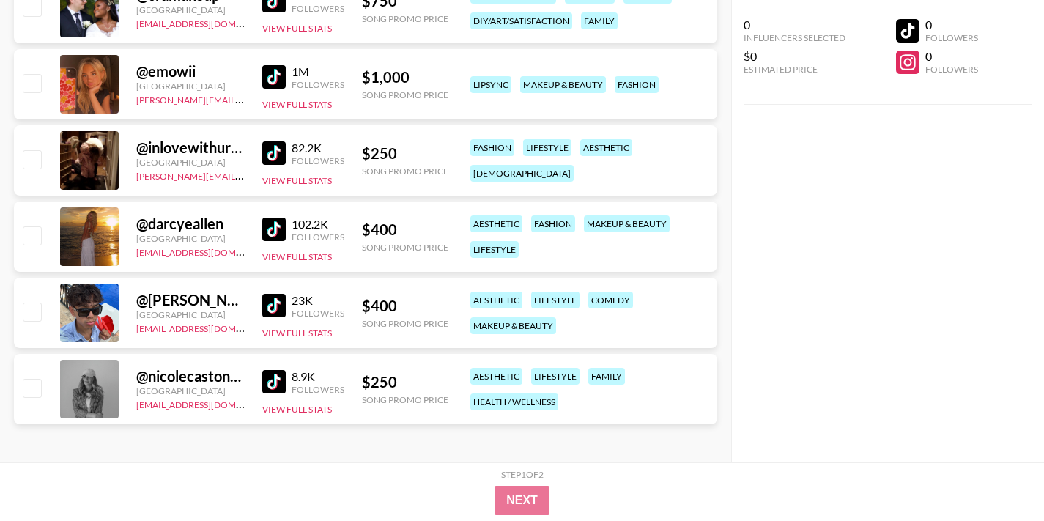  Describe the element at coordinates (795, 69) in the screenshot. I see `div: Estimated Price` at that location.